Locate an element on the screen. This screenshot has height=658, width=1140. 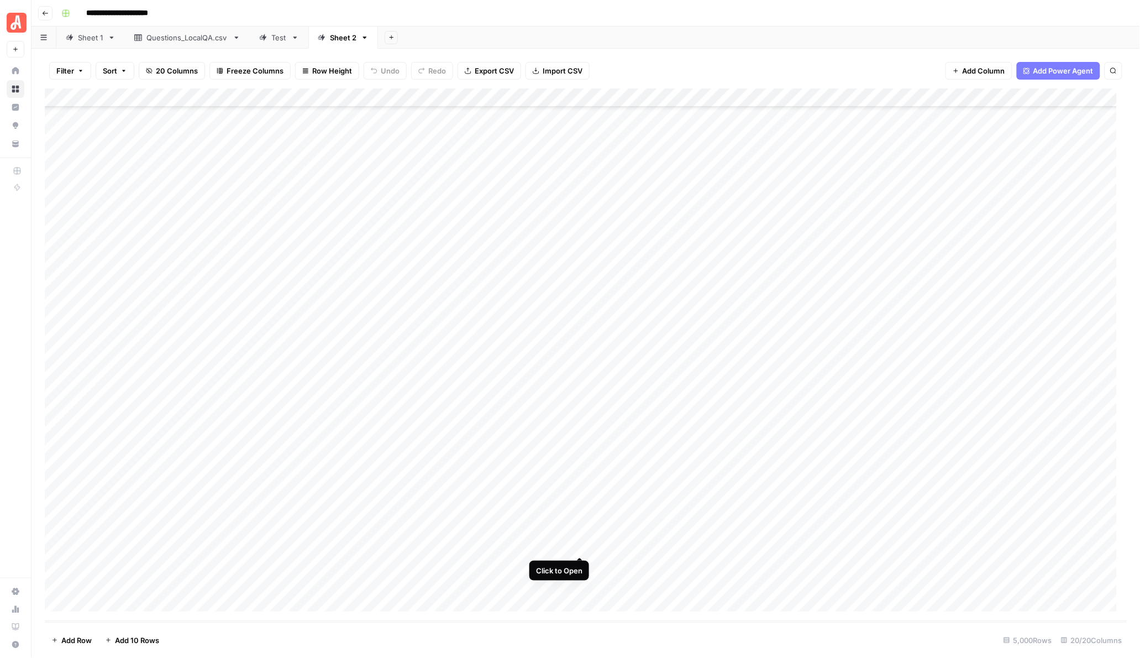
a: Sheet 1 is located at coordinates (91, 38).